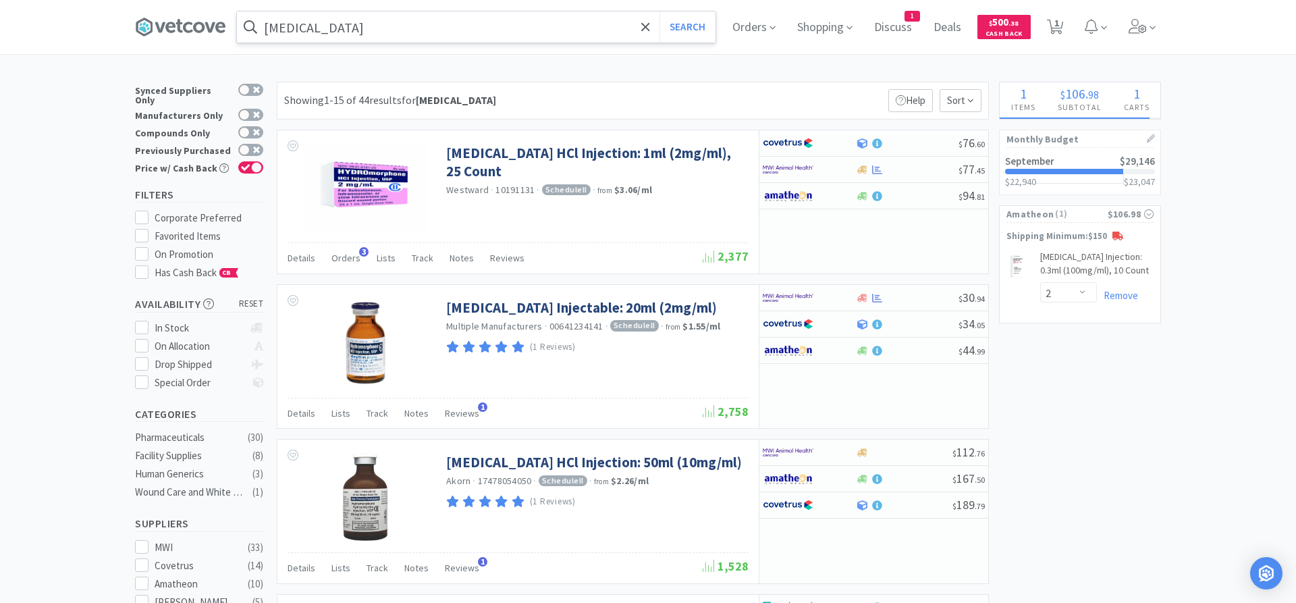  Describe the element at coordinates (601, 481) in the screenshot. I see `span: from` at that location.